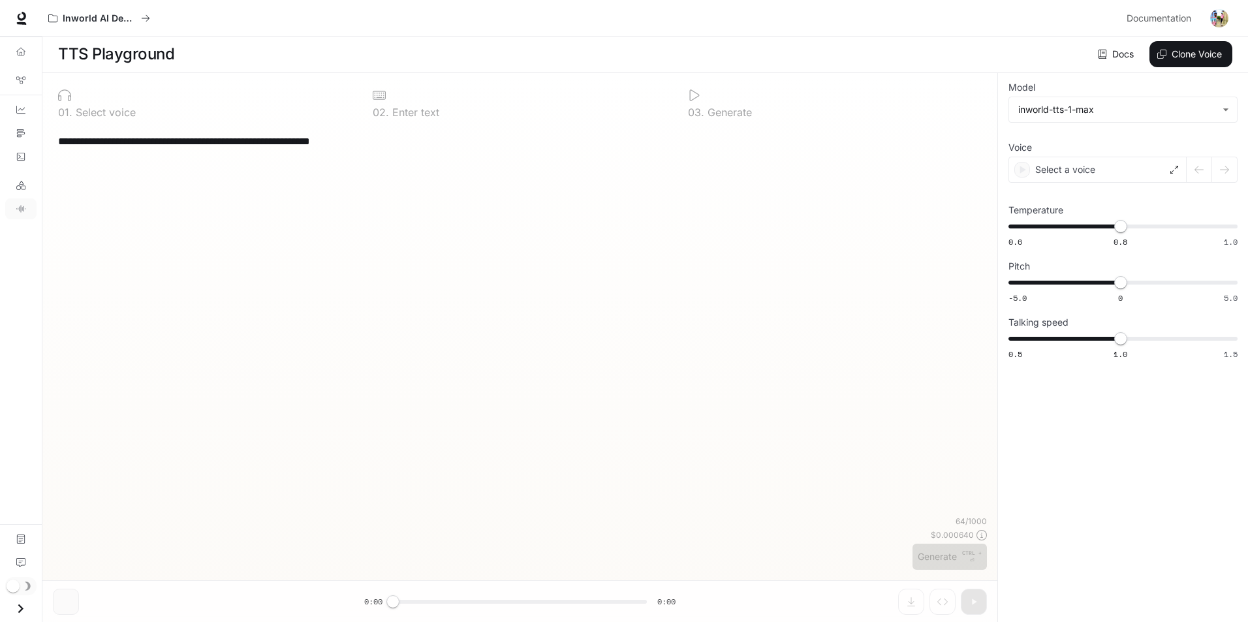  What do you see at coordinates (104, 112) in the screenshot?
I see `p: Select voice` at bounding box center [104, 112].